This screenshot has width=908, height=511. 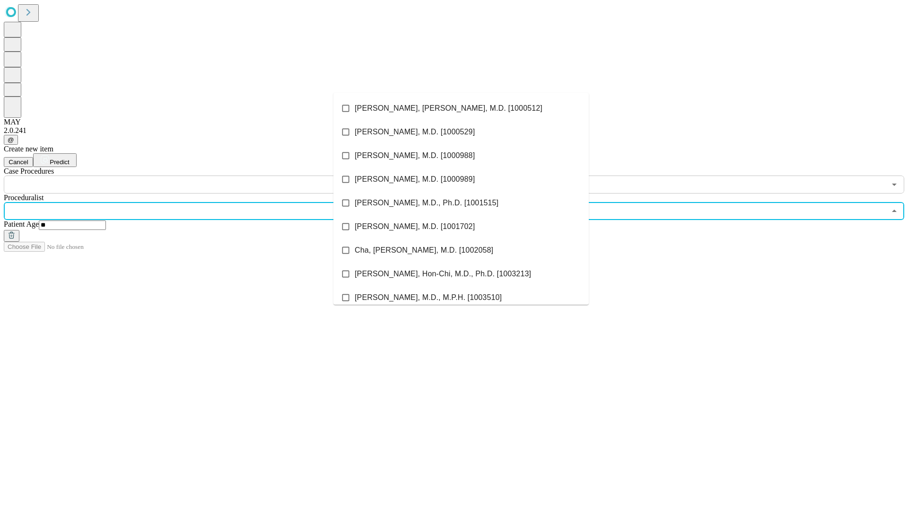 I want to click on span: Cancel, so click(x=18, y=162).